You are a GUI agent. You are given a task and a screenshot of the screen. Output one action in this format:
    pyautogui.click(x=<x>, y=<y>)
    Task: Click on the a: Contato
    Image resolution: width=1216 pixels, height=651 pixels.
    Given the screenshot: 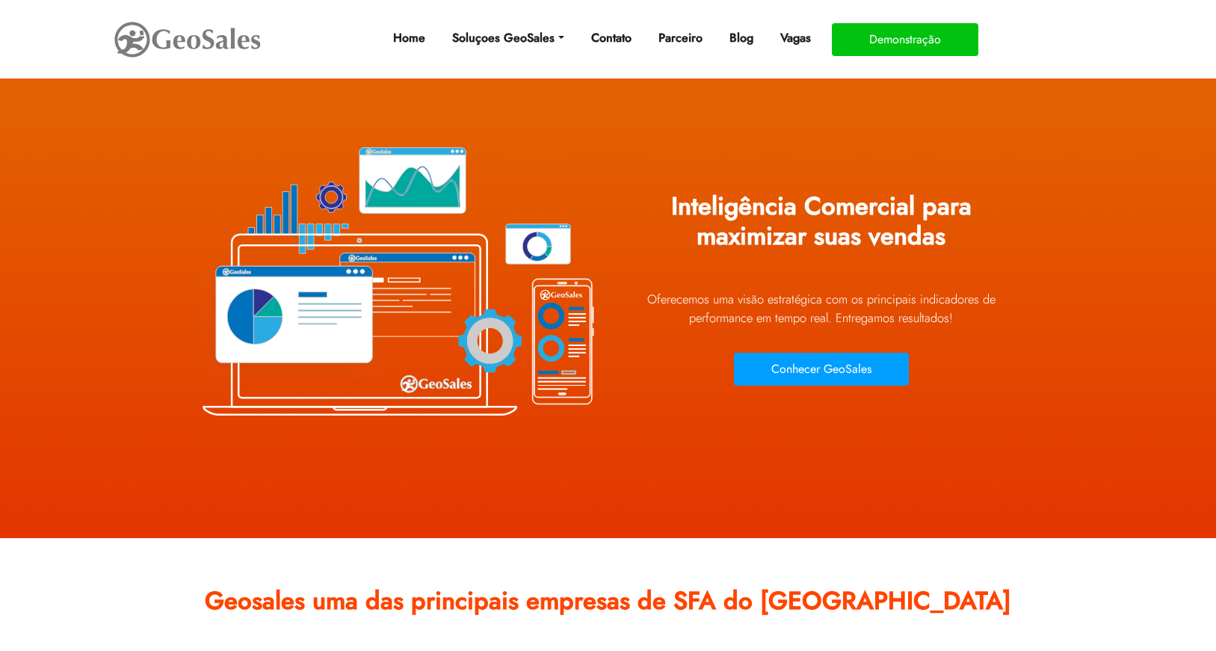 What is the action you would take?
    pyautogui.click(x=612, y=38)
    